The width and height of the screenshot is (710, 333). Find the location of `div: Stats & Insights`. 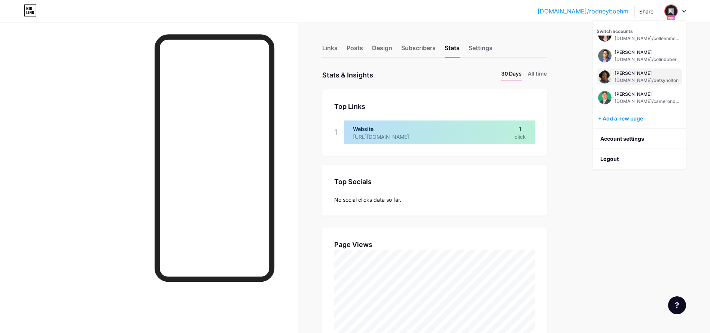

div: Stats & Insights is located at coordinates (348, 75).